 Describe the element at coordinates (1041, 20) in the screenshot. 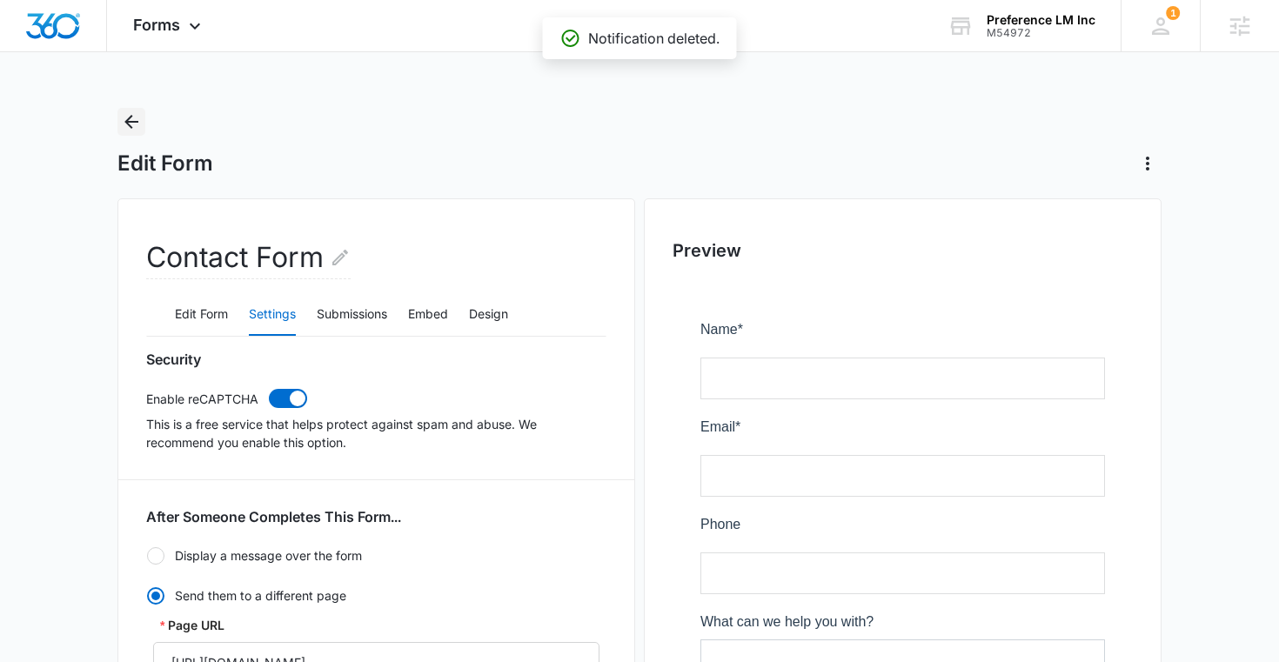

I see `div: account name` at that location.